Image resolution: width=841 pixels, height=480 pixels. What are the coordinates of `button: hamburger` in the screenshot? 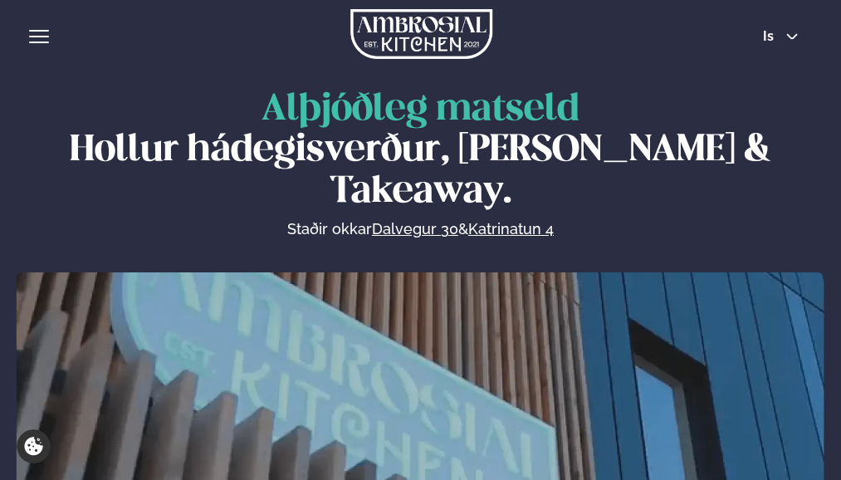 It's located at (39, 37).